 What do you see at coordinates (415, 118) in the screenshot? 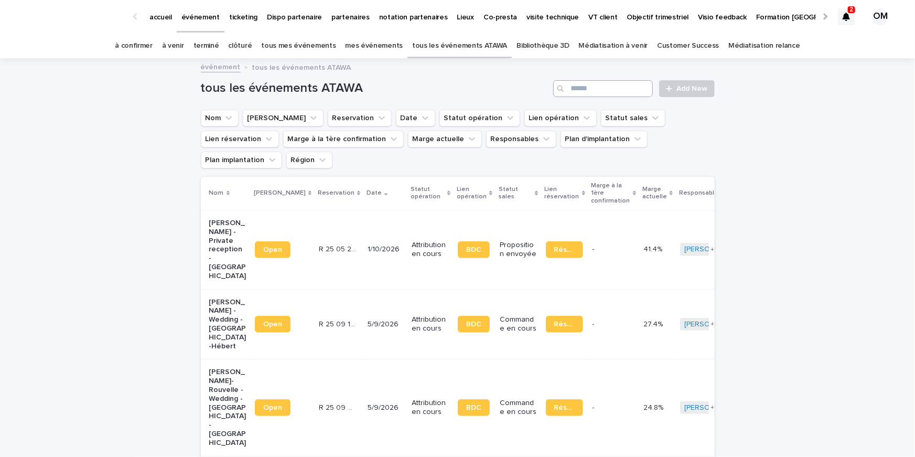
I see `button: Date` at bounding box center [415, 118].